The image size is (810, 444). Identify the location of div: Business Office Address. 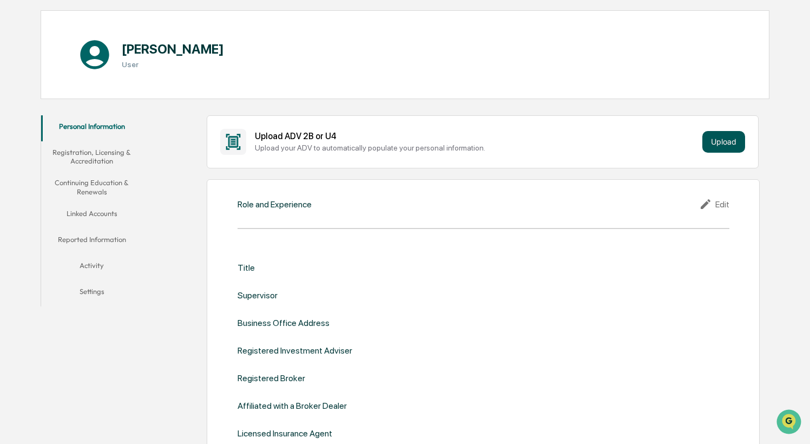
(283, 322).